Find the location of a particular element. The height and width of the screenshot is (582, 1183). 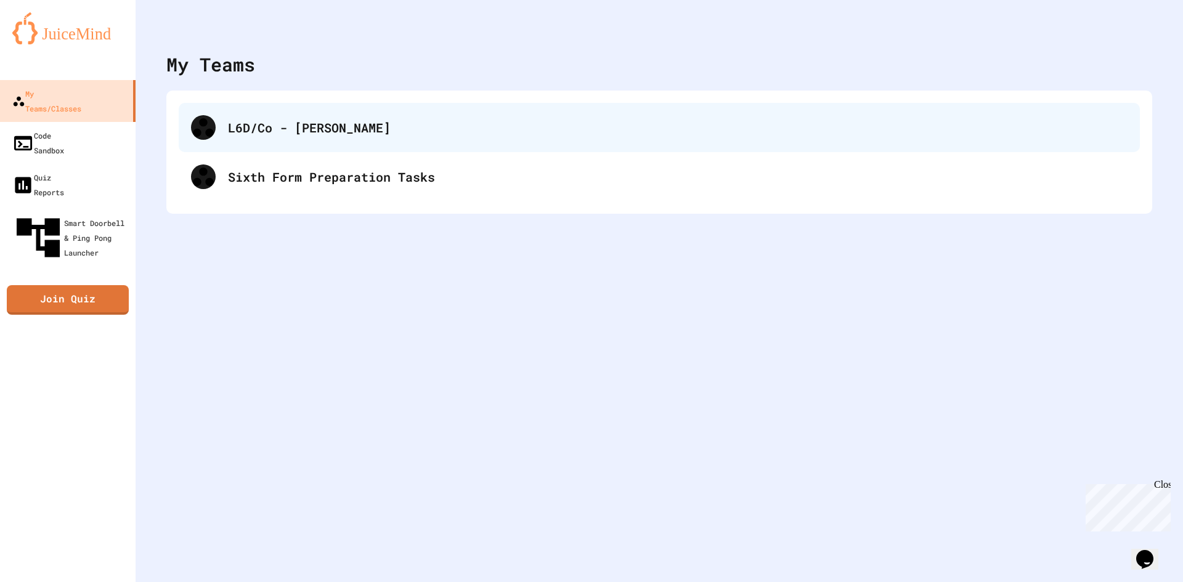

div: Code Sandbox is located at coordinates (38, 143).